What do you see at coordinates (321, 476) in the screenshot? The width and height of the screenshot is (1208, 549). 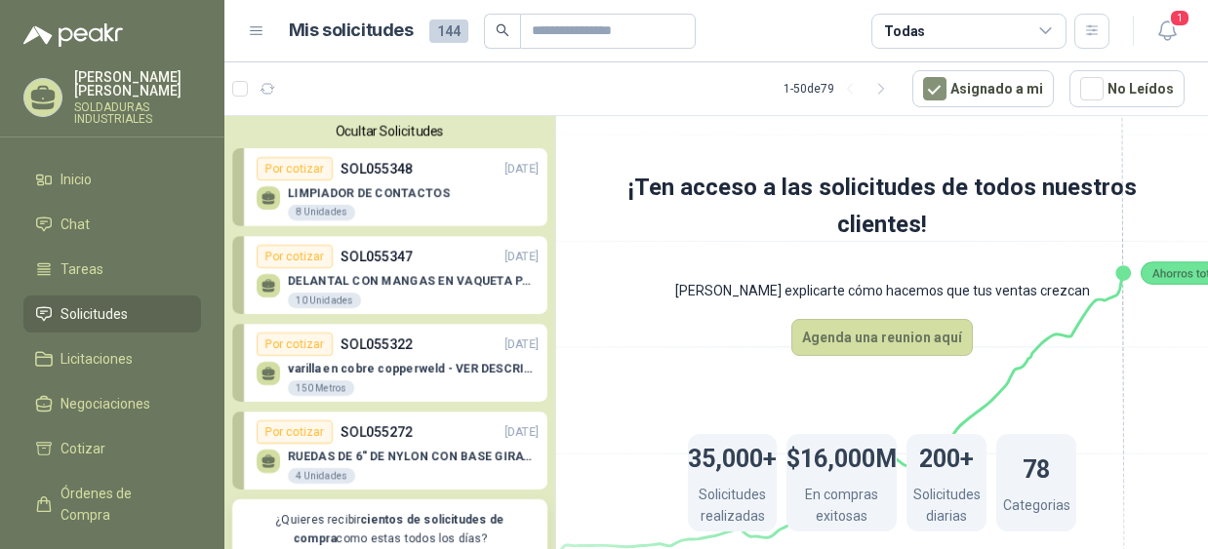 I see `div: 4 Unidades` at bounding box center [321, 476].